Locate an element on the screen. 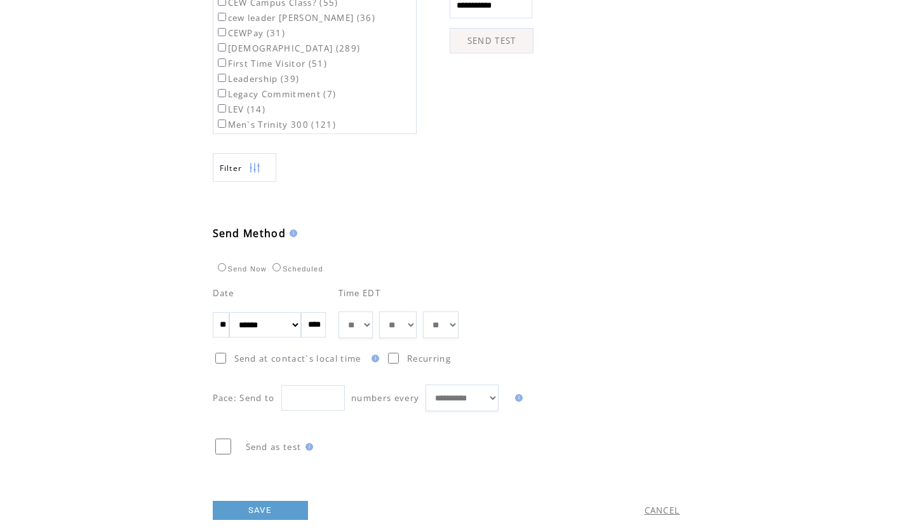  img: filters.png is located at coordinates (255, 168).